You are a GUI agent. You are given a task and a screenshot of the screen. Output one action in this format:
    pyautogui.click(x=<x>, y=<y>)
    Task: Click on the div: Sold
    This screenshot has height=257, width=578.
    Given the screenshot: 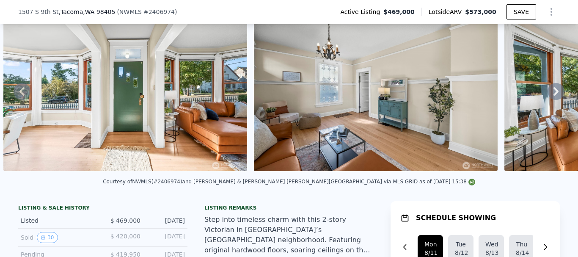 What is the action you would take?
    pyautogui.click(x=58, y=237)
    